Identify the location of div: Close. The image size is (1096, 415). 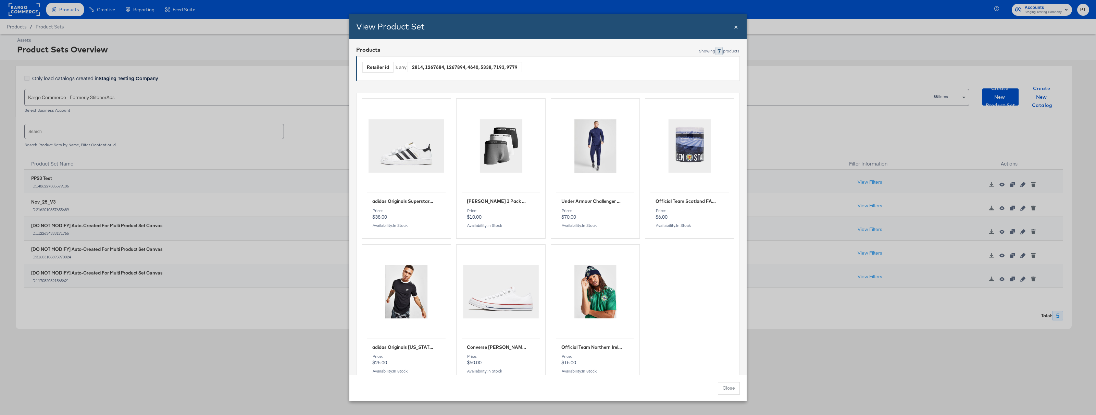
(736, 26).